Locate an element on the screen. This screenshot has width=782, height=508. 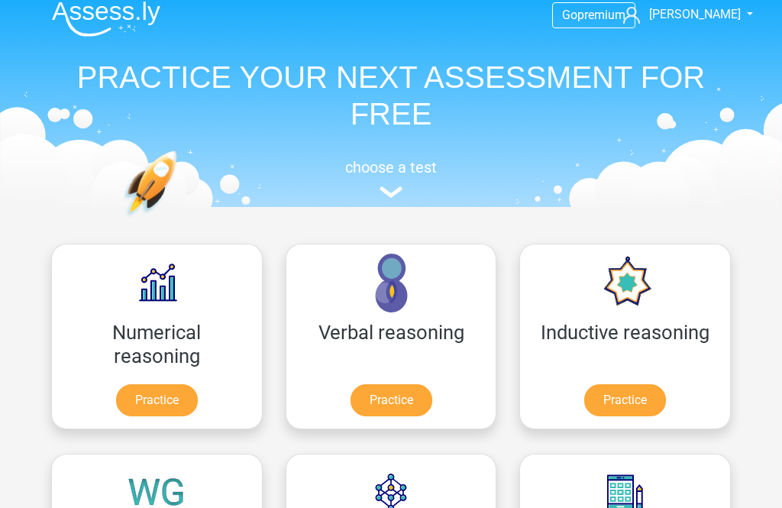
h1: PRACTICE YOUR NEXT ASSESSMENT FOR FREE is located at coordinates (391, 95).